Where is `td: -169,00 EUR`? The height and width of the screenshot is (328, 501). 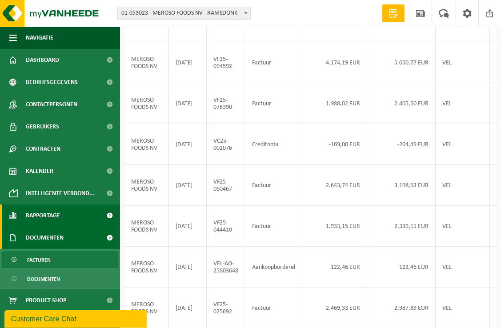
td: -169,00 EUR is located at coordinates (335, 145).